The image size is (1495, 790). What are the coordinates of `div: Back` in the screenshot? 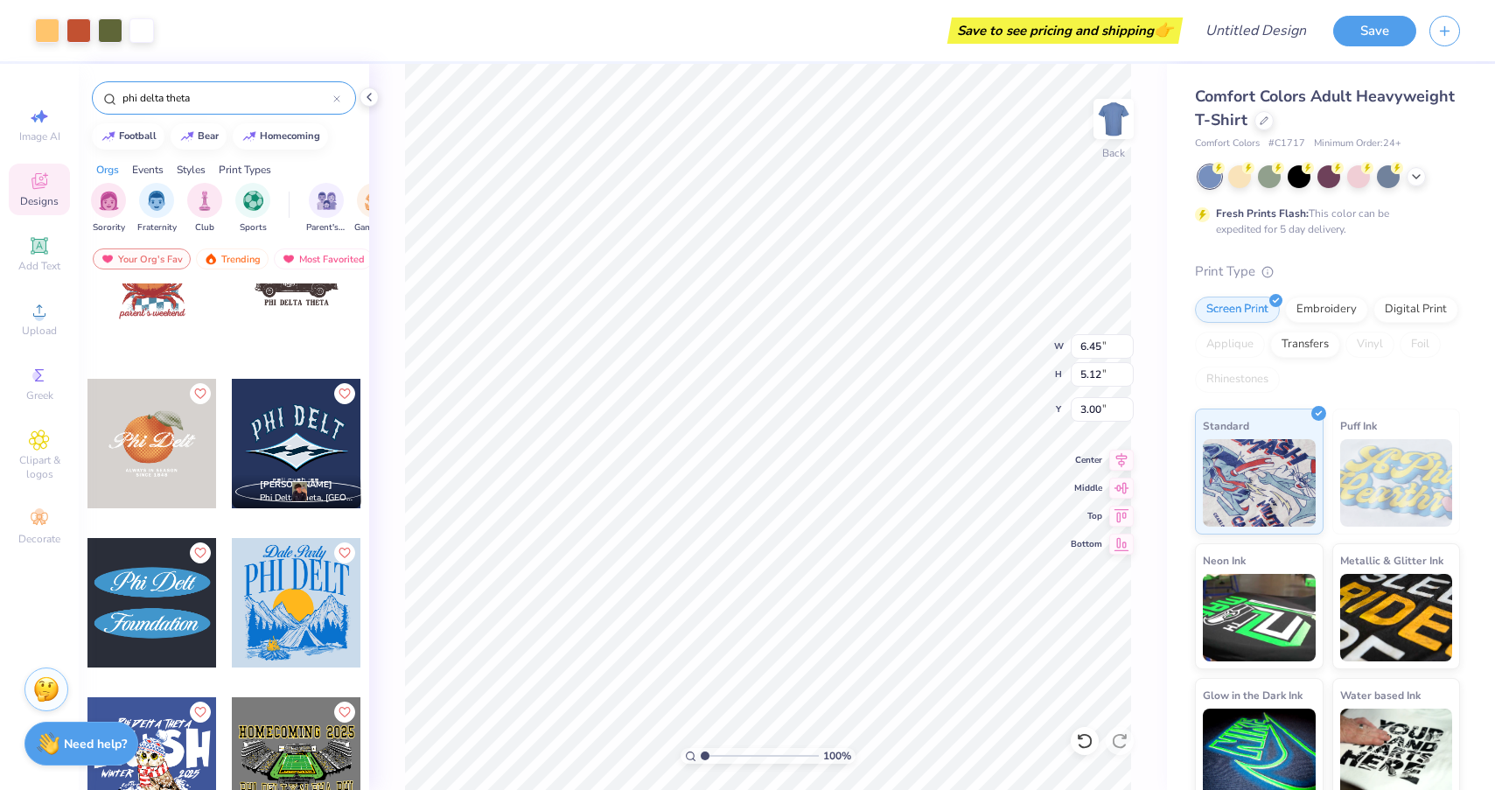 It's located at (1113, 153).